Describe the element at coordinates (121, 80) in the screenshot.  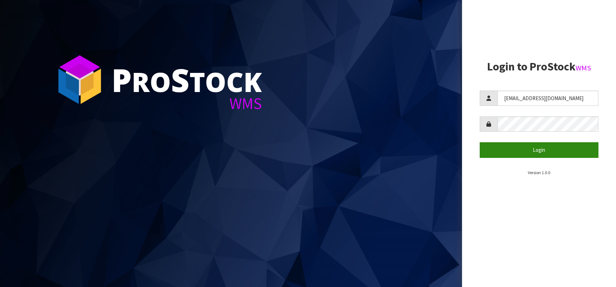
I see `span: P` at that location.